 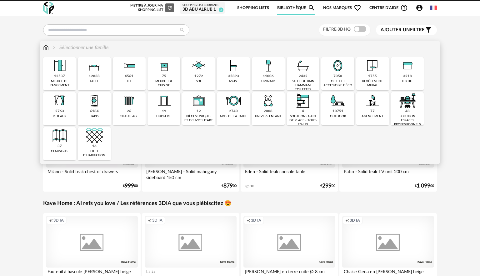 I want to click on div: arts de la table, so click(x=233, y=116).